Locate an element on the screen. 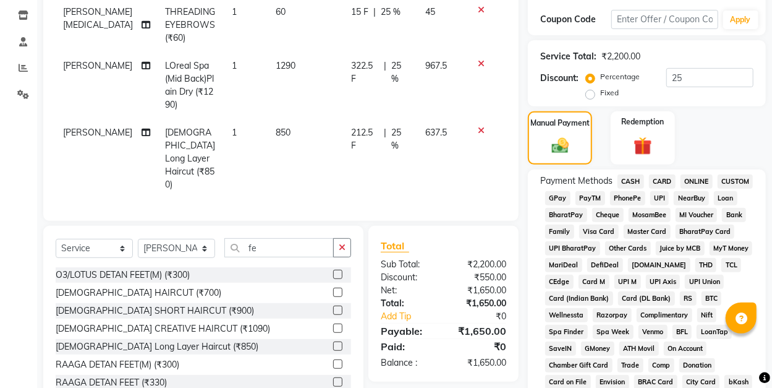 Image resolution: width=772 pixels, height=388 pixels. span: DefiDeal is located at coordinates (605, 265).